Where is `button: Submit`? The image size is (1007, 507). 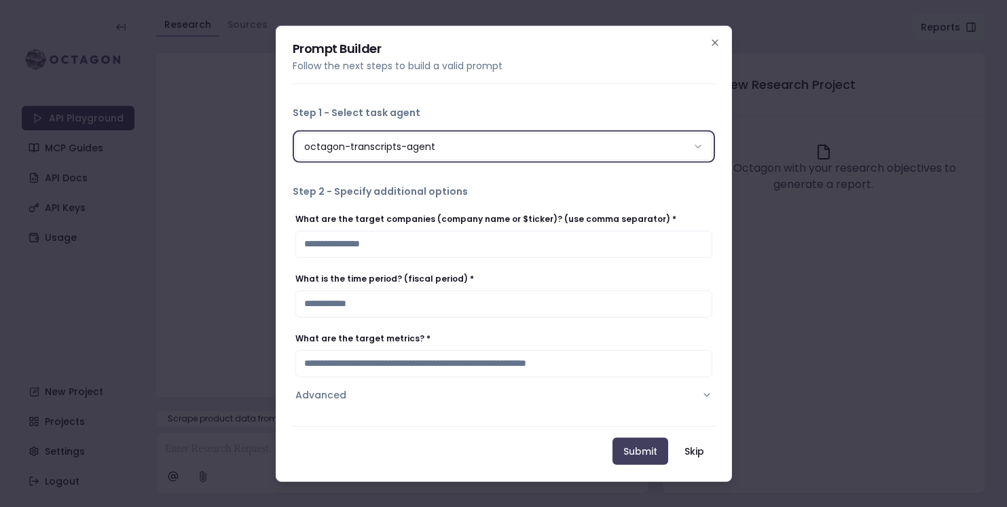 button: Submit is located at coordinates (640, 452).